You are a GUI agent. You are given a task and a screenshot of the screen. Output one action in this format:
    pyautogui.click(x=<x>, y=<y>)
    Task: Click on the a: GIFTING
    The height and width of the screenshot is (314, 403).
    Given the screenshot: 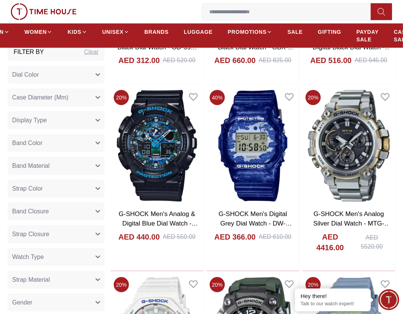 What is the action you would take?
    pyautogui.click(x=330, y=32)
    